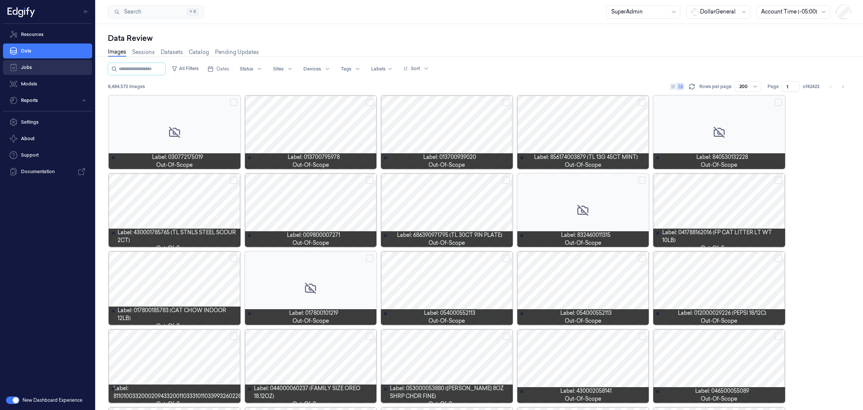 The image size is (863, 410). Describe the element at coordinates (178, 314) in the screenshot. I see `span: Label: 017800185783 (CAT CHOW INDOOR 12LB)` at that location.